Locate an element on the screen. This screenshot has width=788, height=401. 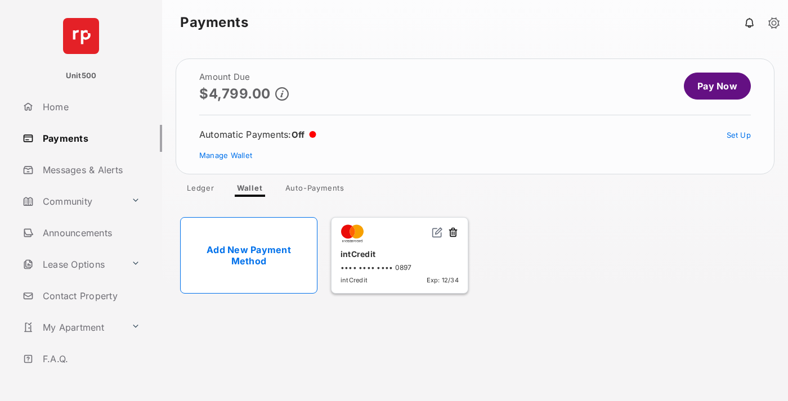
a: F.A.Q. is located at coordinates (90, 359).